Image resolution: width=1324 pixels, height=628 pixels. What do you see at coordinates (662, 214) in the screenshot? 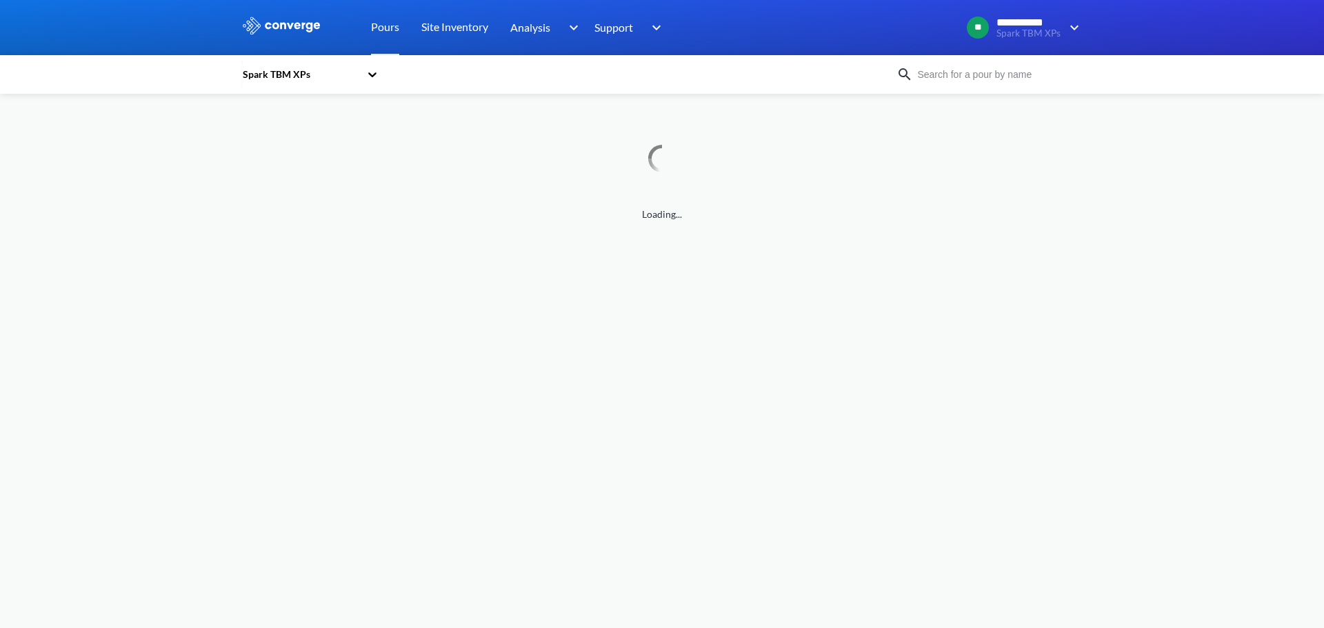
I see `span: Loading...` at bounding box center [662, 214].